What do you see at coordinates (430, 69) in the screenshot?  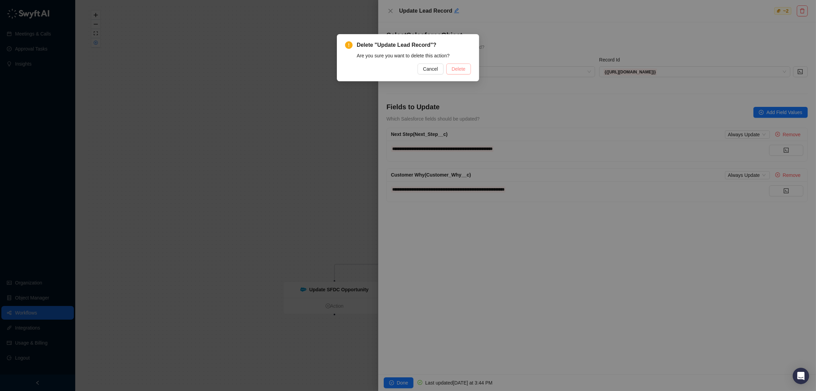 I see `span: Cancel` at bounding box center [430, 69].